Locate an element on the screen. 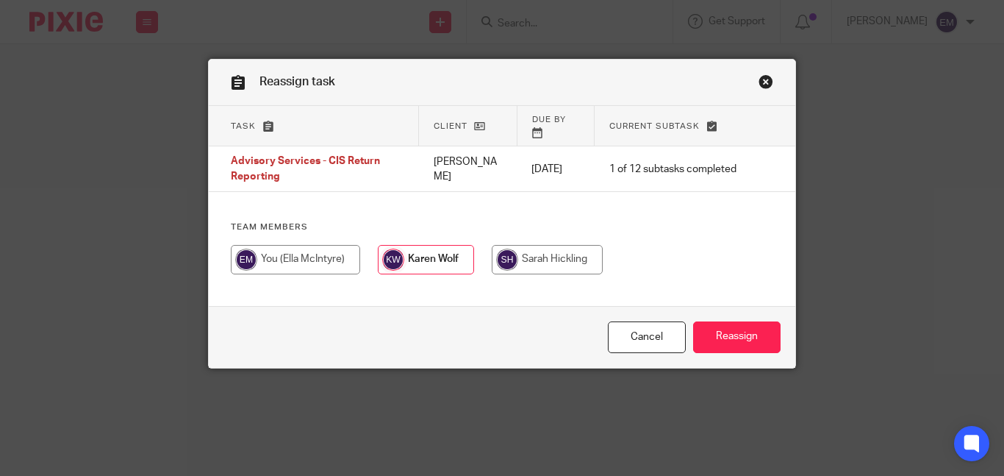 Image resolution: width=1004 pixels, height=476 pixels. input: Reassign is located at coordinates (737, 337).